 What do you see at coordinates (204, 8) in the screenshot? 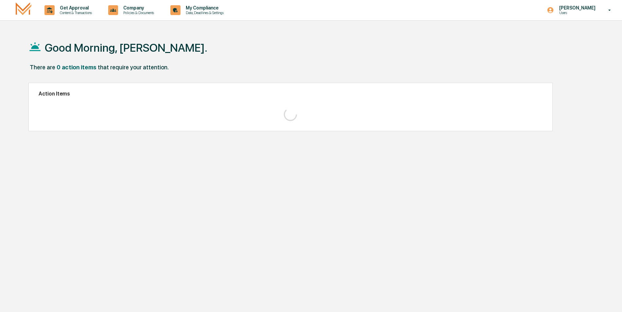
I see `p: My Compliance` at bounding box center [204, 8].